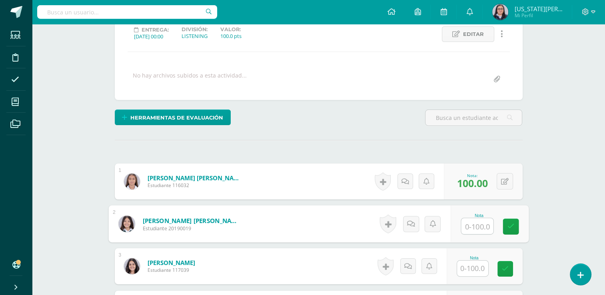  What do you see at coordinates (127, 12) in the screenshot?
I see `input: Busca un usuario...` at bounding box center [127, 12].